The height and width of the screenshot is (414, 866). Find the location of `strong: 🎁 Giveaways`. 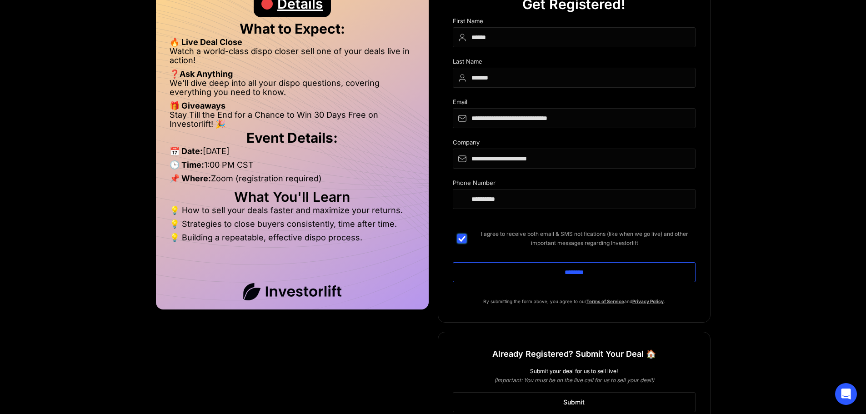

strong: 🎁 Giveaways is located at coordinates (197, 106).